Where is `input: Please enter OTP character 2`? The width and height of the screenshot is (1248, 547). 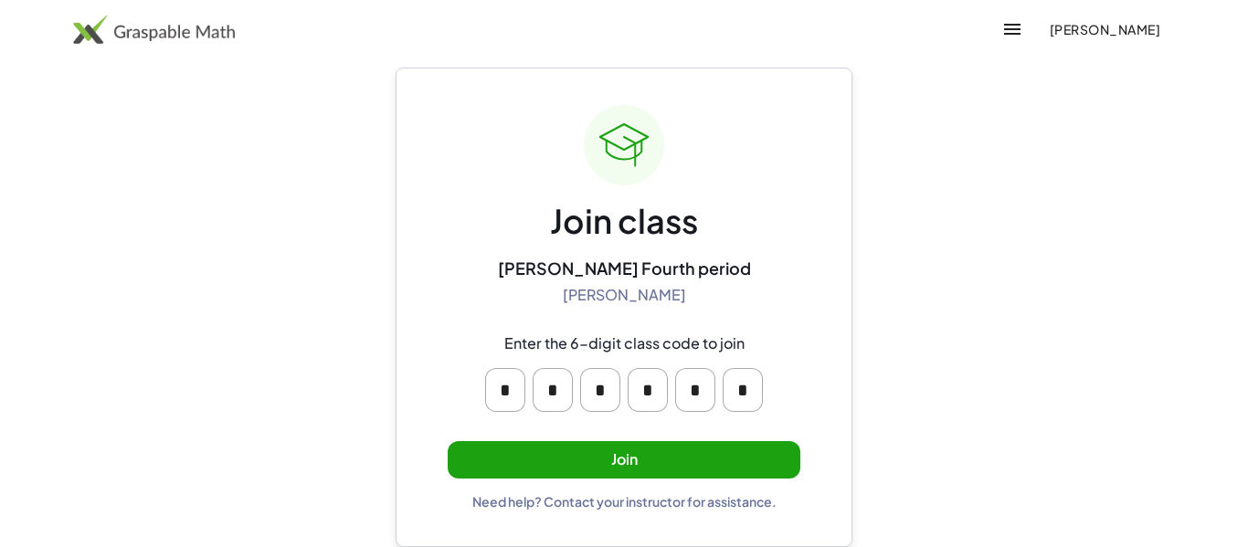 input: Please enter OTP character 2 is located at coordinates (553, 390).